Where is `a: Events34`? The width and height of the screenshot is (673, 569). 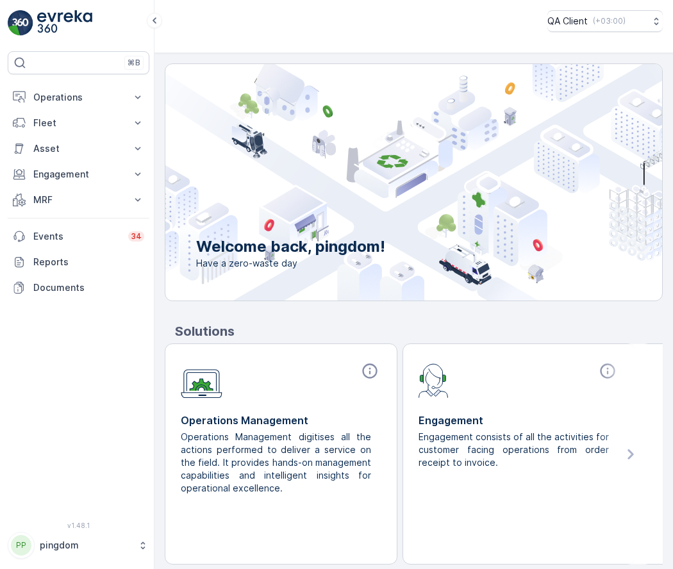 a: Events34 is located at coordinates (78, 236).